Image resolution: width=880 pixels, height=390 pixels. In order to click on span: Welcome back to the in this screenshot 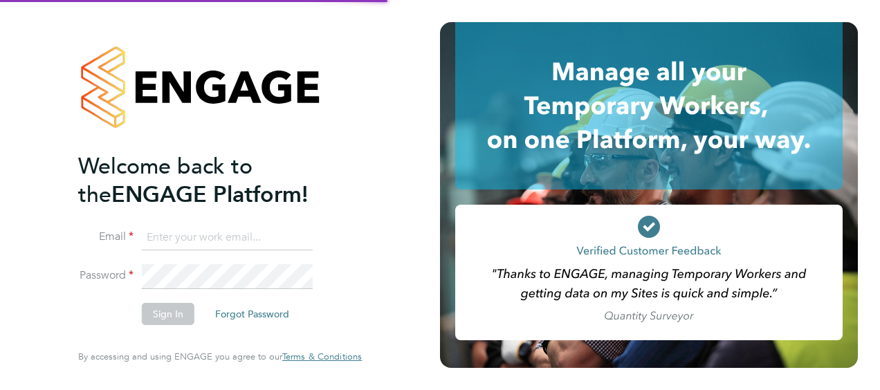, I will do `click(165, 180)`.